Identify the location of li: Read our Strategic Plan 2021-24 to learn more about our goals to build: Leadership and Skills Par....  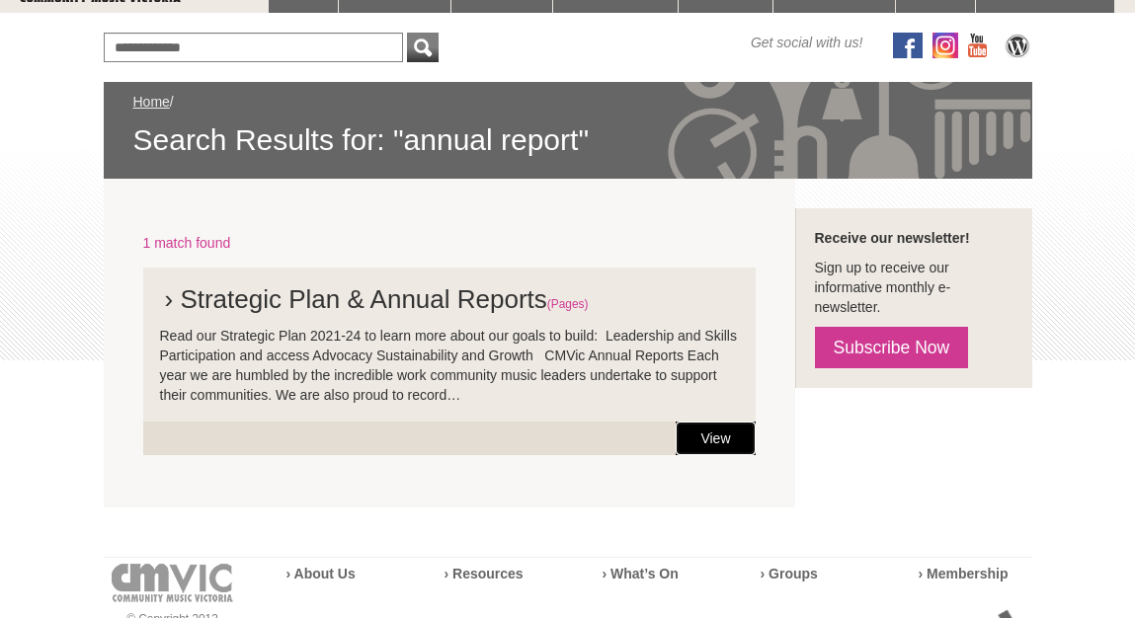
(449, 345).